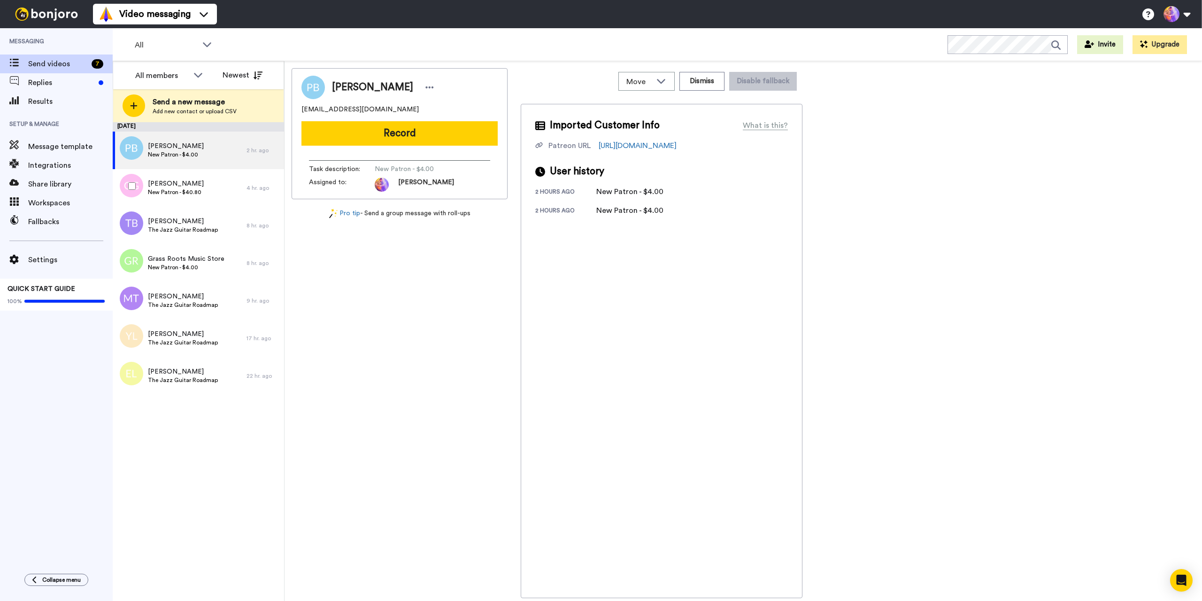 This screenshot has width=1202, height=601. Describe the element at coordinates (605, 125) in the screenshot. I see `span: Imported Customer Info` at that location.